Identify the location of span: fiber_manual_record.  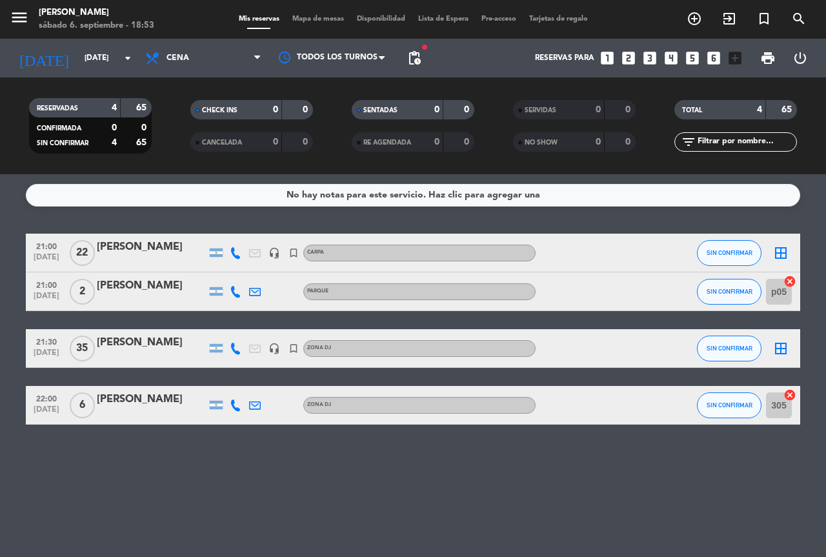
(425, 47).